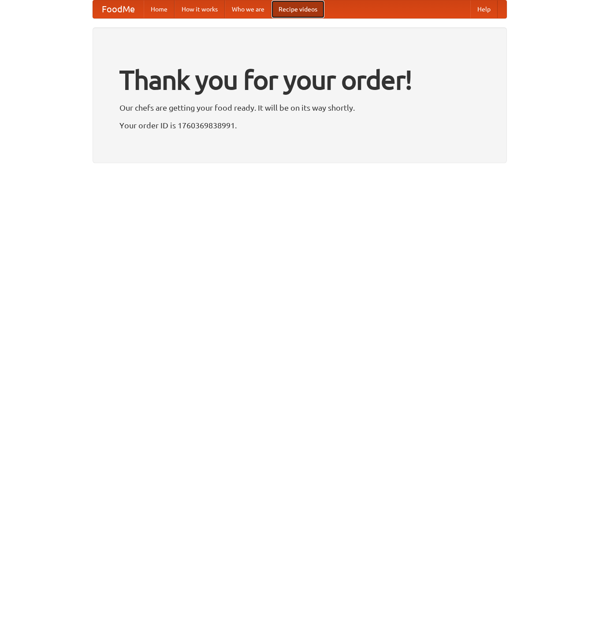  I want to click on a: FoodMe, so click(118, 9).